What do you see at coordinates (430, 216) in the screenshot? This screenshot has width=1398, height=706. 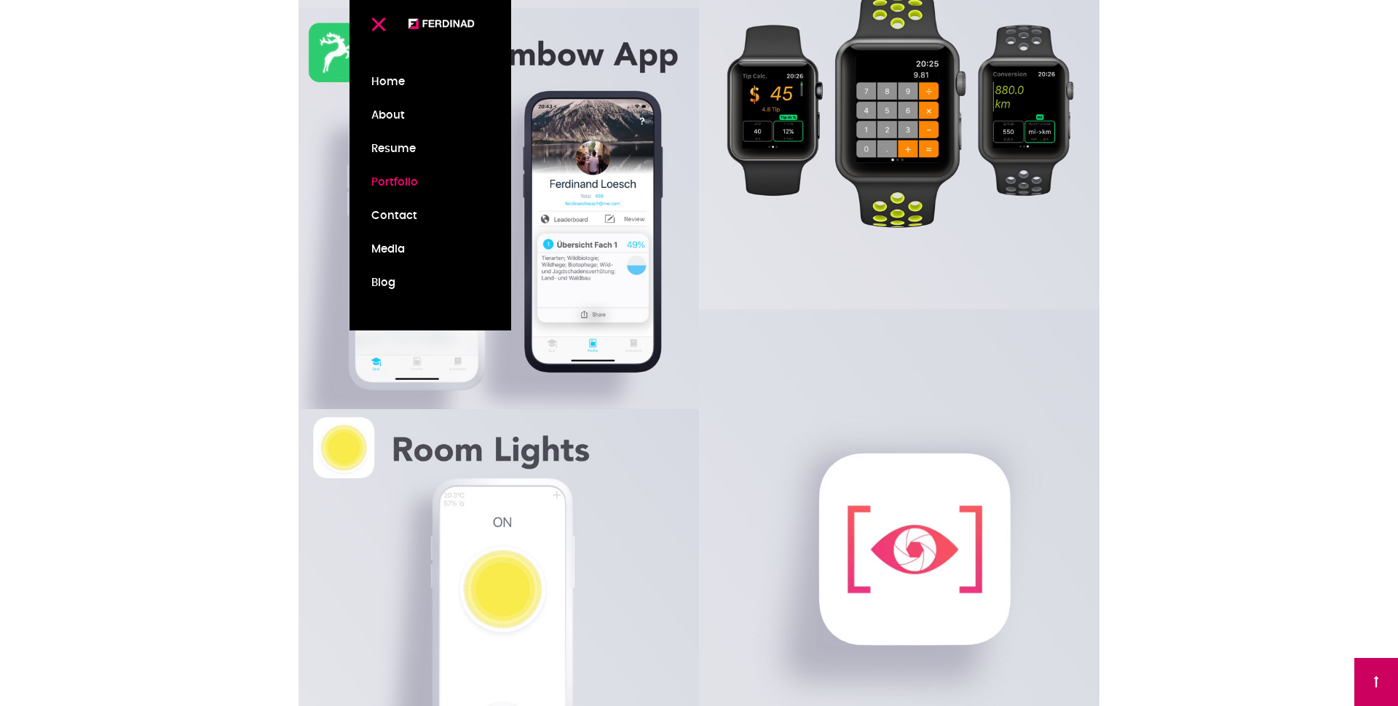 I see `a: Contact` at bounding box center [430, 216].